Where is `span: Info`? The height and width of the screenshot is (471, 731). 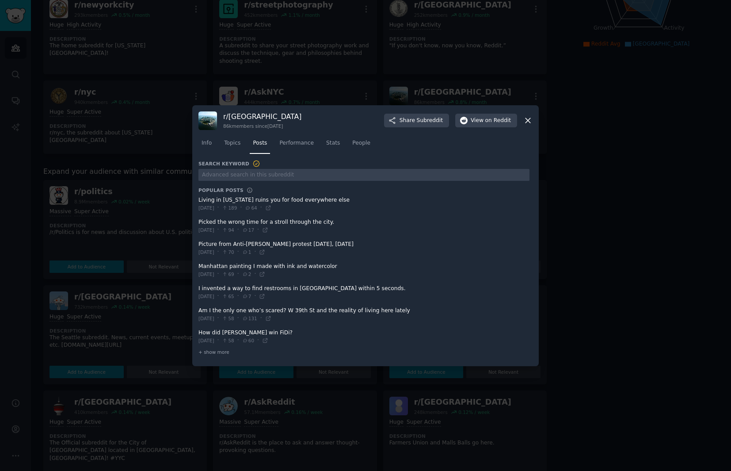
span: Info is located at coordinates (206, 143).